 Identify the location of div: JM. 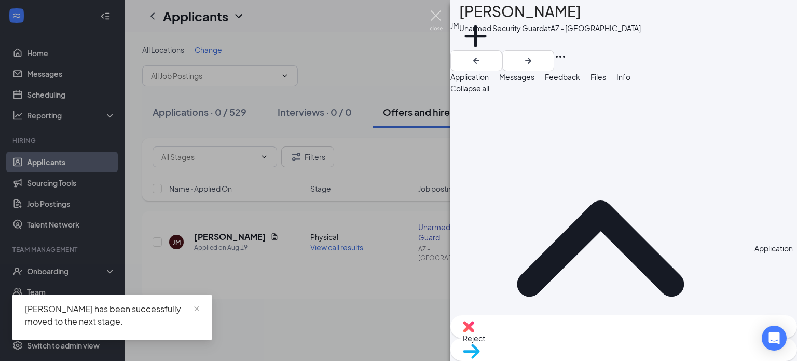
(454, 25).